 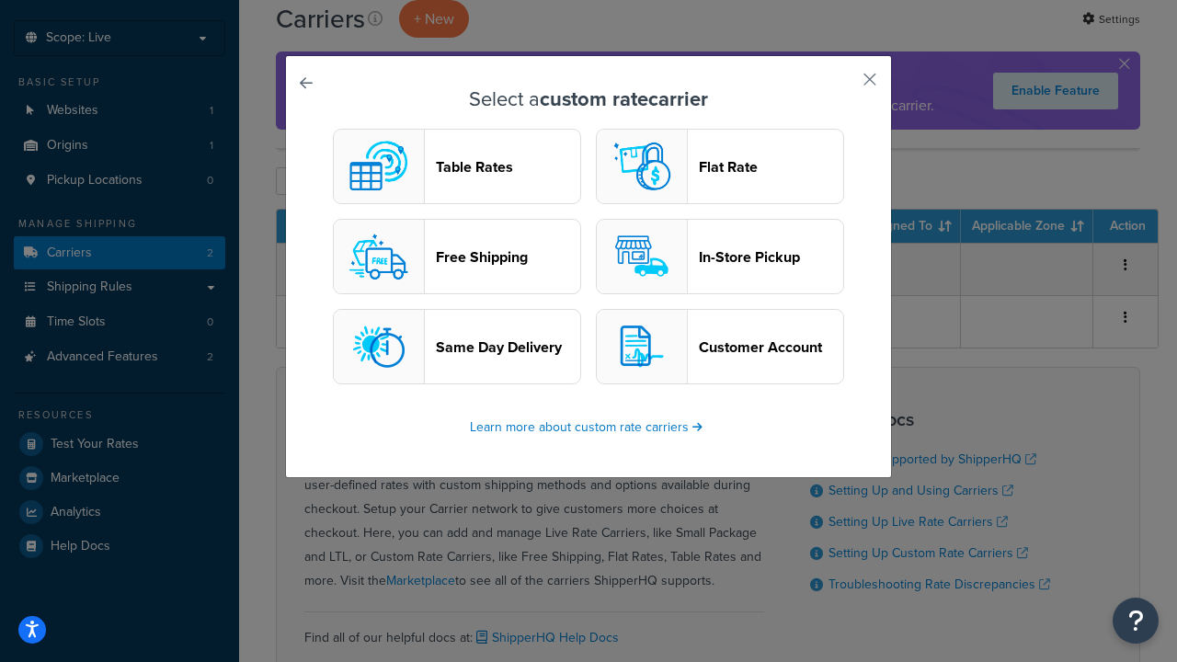 What do you see at coordinates (720, 166) in the screenshot?
I see `button: flat logoFlat Rate` at bounding box center [720, 166].